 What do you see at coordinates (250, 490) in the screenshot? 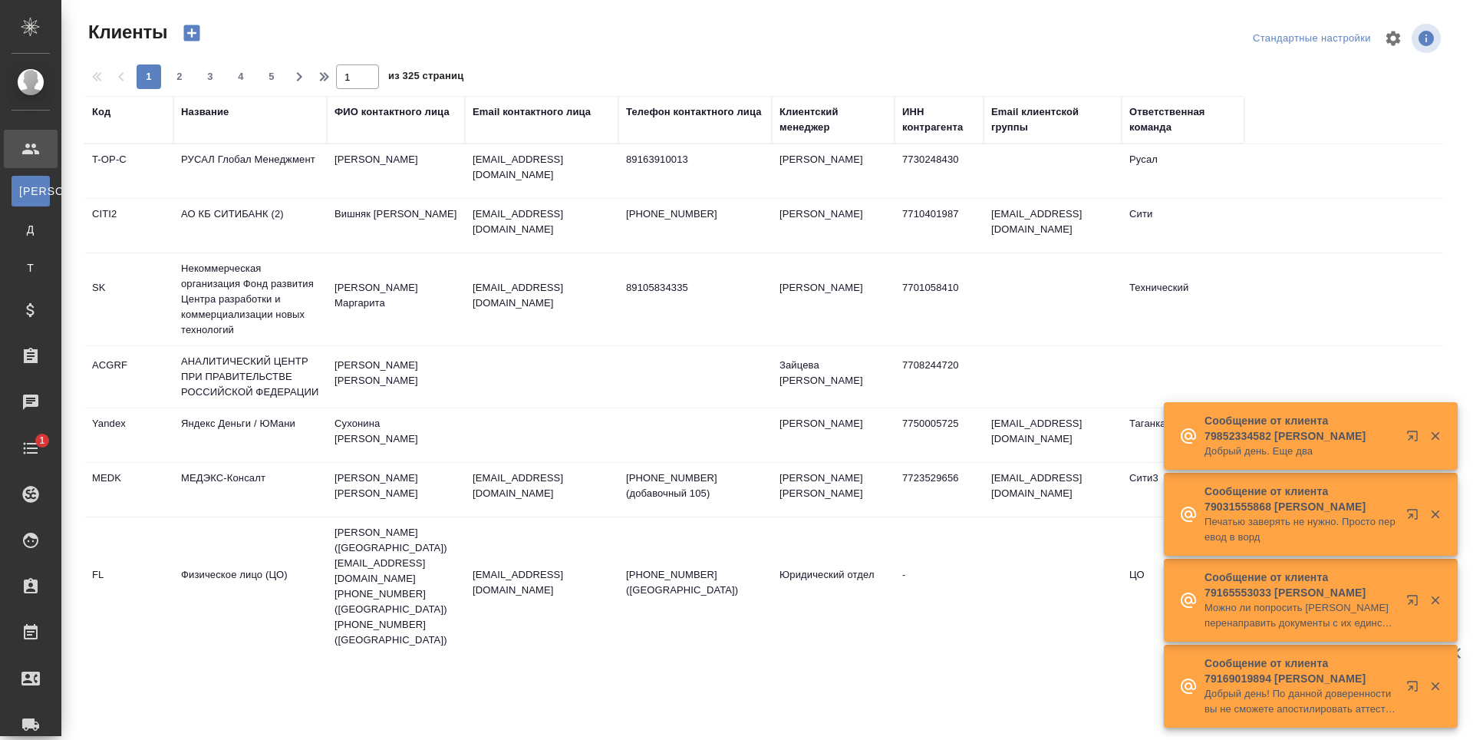
I see `td: МЕДЭКС-Консалт` at bounding box center [250, 490].